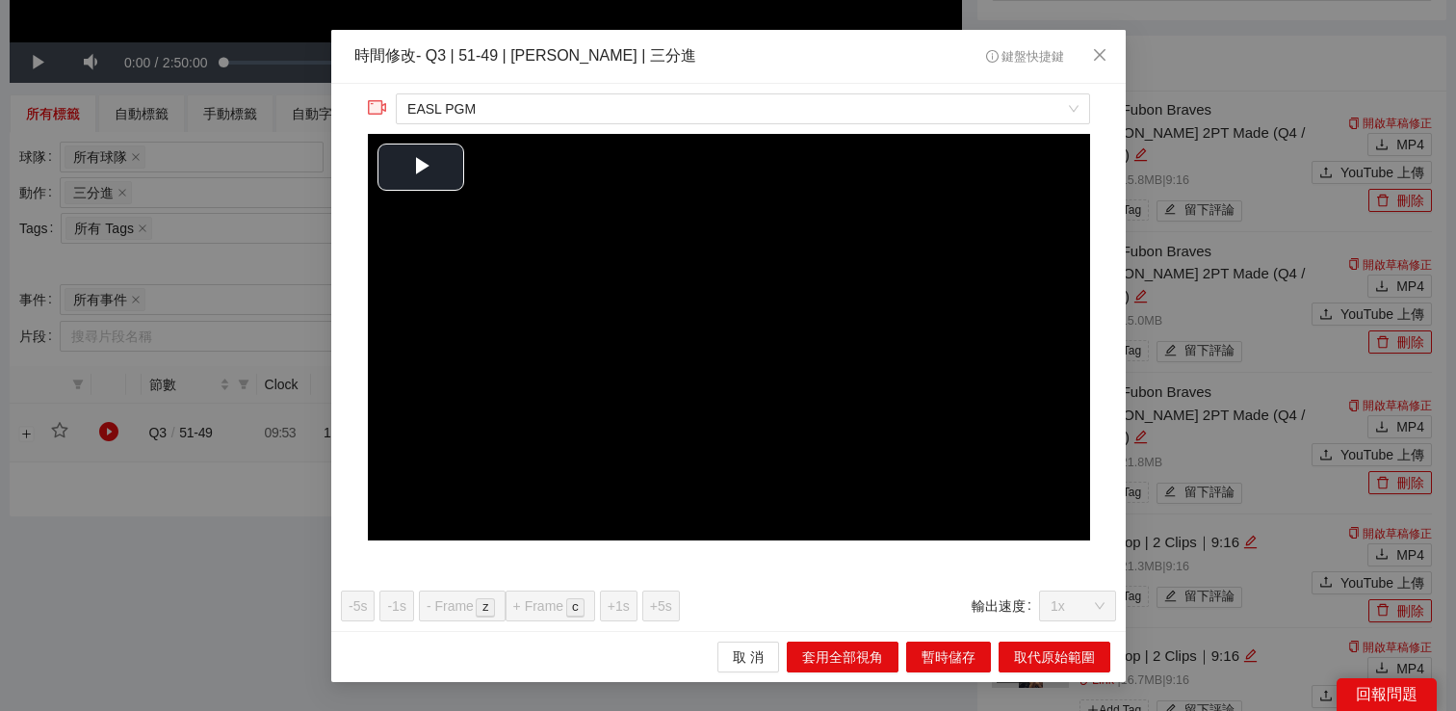 This screenshot has height=711, width=1456. I want to click on button: -1s, so click(396, 605).